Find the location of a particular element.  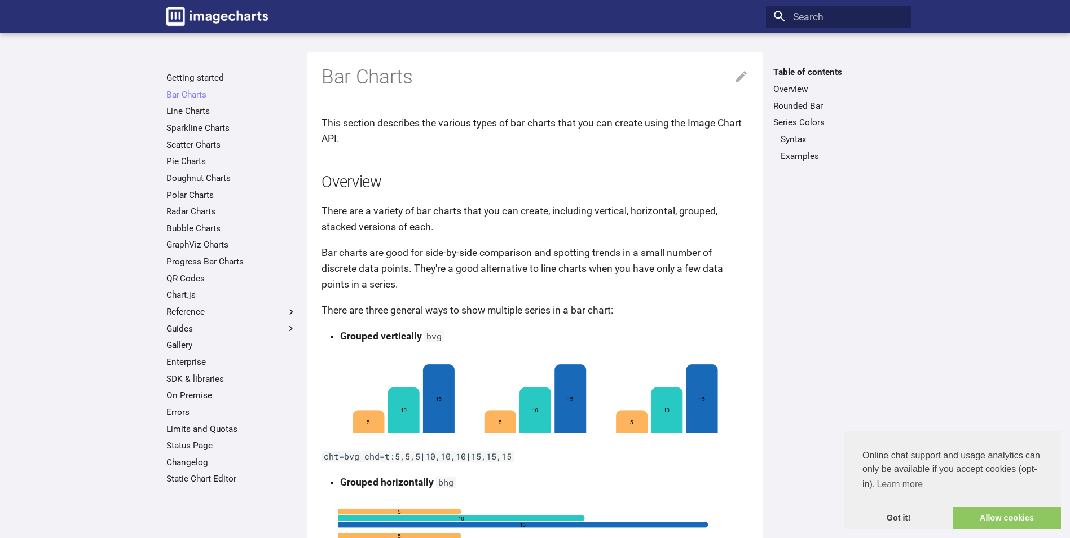

a: Line Charts is located at coordinates (231, 111).